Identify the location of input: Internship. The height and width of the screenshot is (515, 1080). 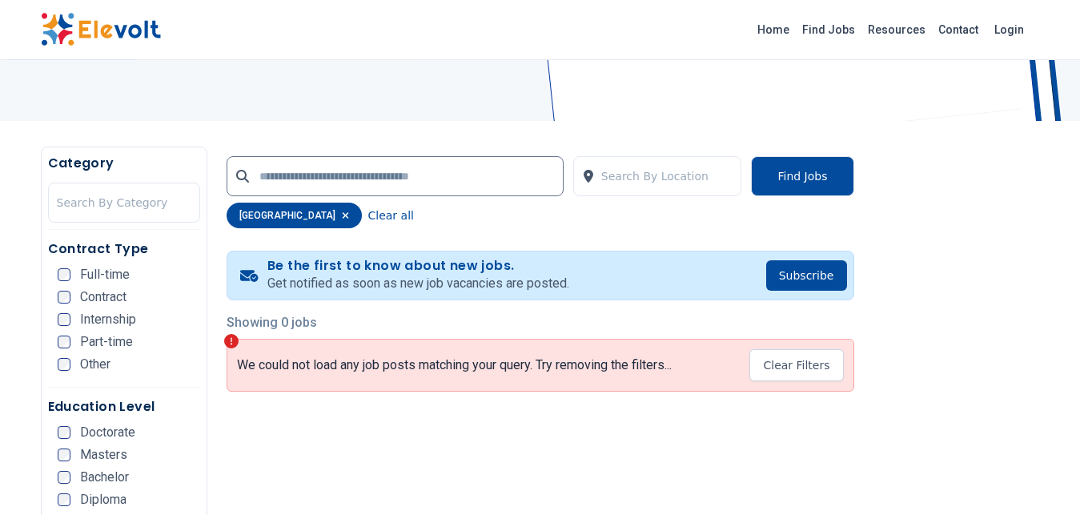
(64, 319).